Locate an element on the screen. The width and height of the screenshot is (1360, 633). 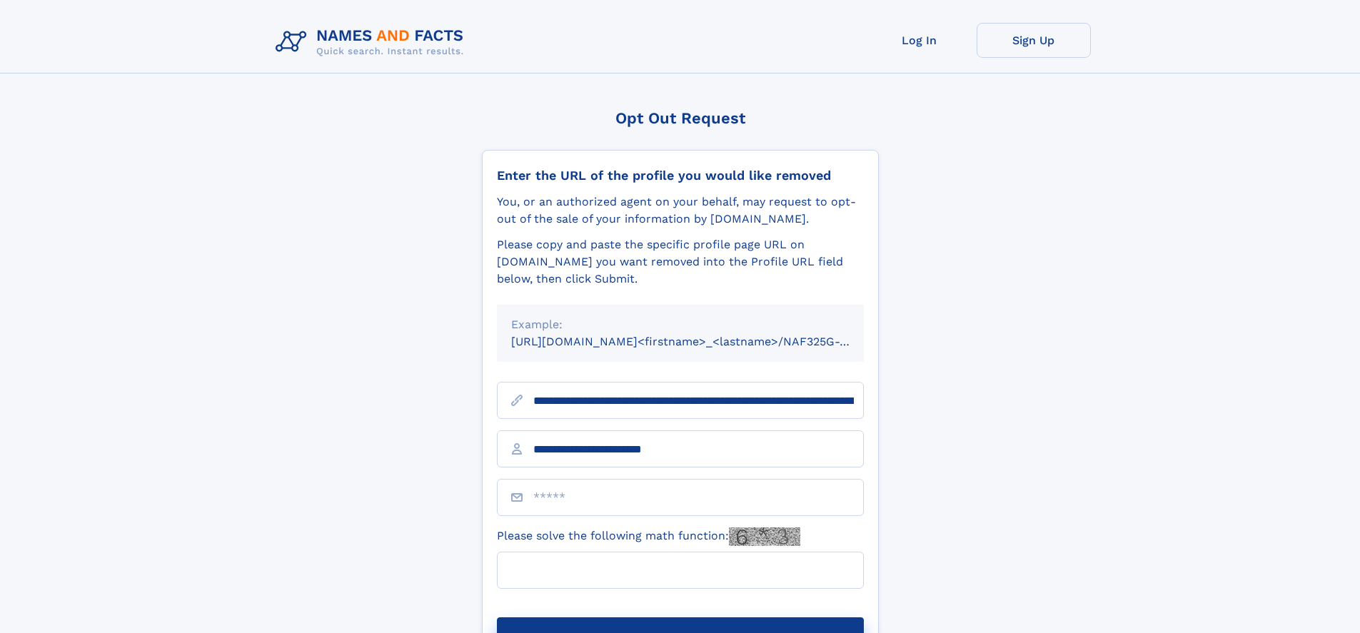
a: Log In is located at coordinates (919, 40).